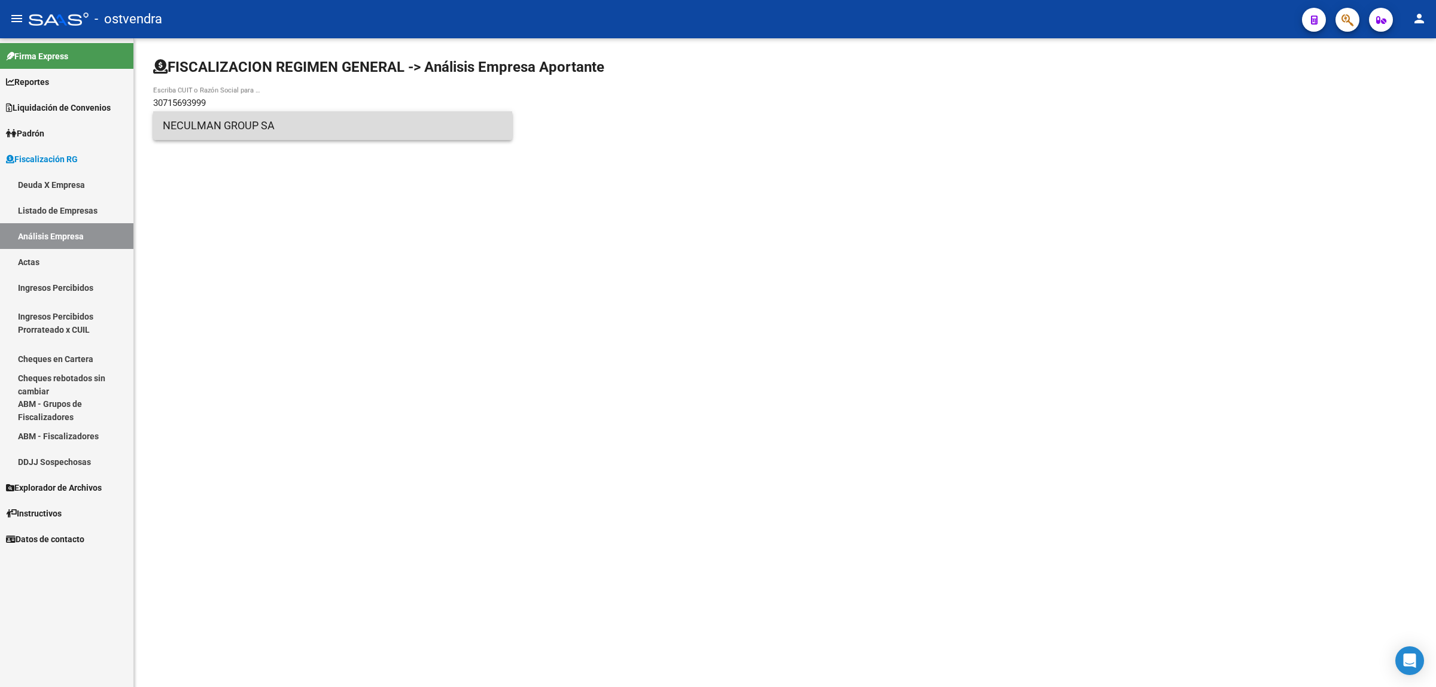 The height and width of the screenshot is (687, 1436). What do you see at coordinates (128, 19) in the screenshot?
I see `span: - ostvendra` at bounding box center [128, 19].